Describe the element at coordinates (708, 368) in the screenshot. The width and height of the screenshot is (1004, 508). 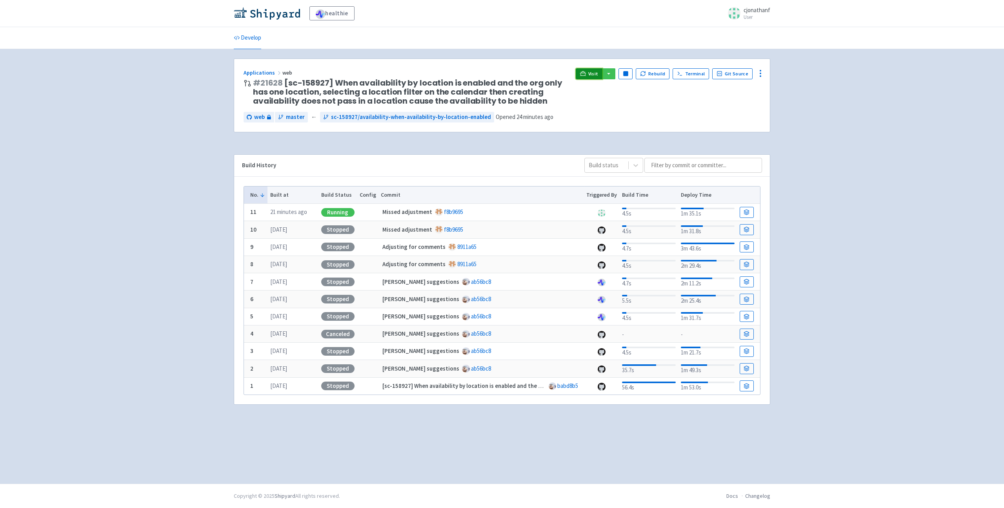
I see `div: 1m 49.3s` at that location.